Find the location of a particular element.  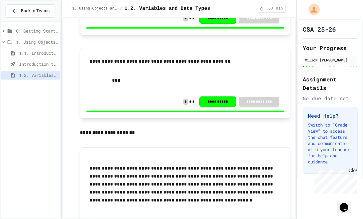

div: My Account is located at coordinates (311, 10).